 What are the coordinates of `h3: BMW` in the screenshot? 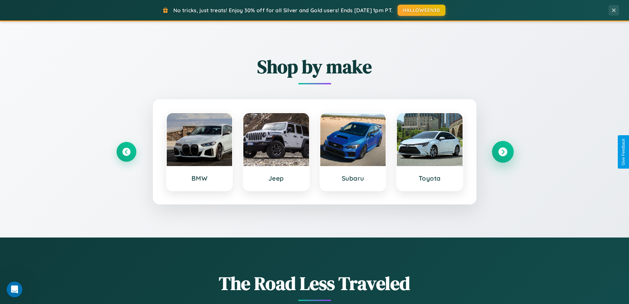 It's located at (199, 178).